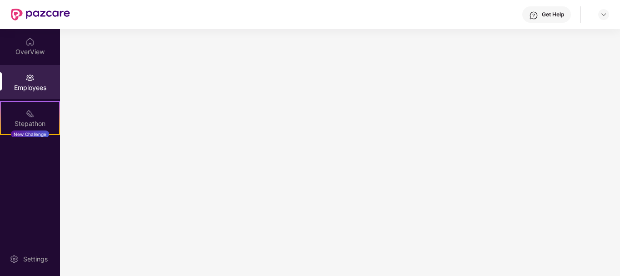  I want to click on img: svg+xml;base64,PHN2ZyBpZD0iSGVscC0zMngzMiIgeG1sbnM9Imh0dHA6Ly93d3cudzMub3JnLzIwMDAvc3ZnIiB3aWR0aD..., so click(534, 15).